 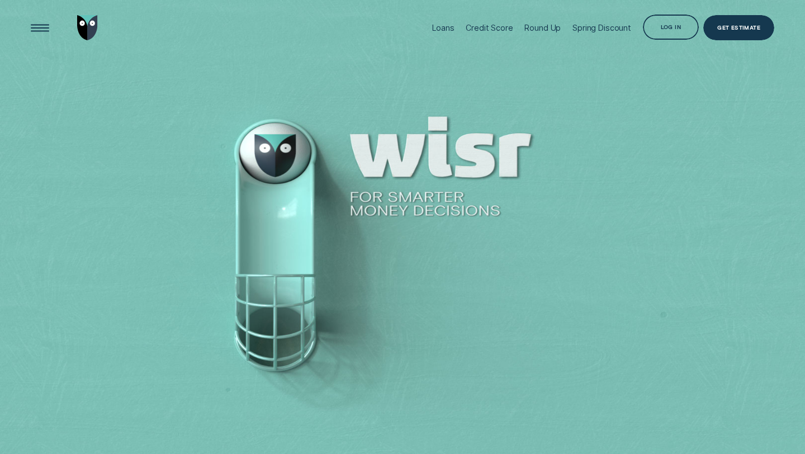 What do you see at coordinates (739, 27) in the screenshot?
I see `a: Get Estimate` at bounding box center [739, 27].